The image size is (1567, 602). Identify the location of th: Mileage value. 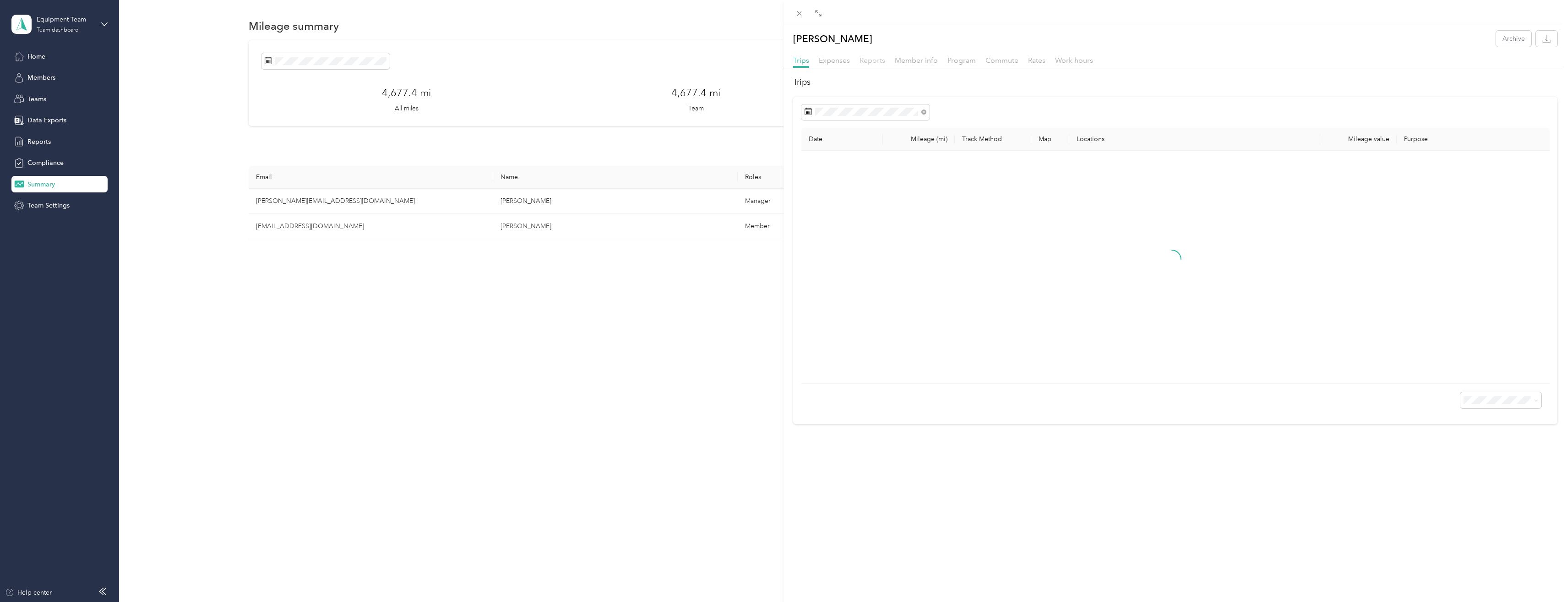
(1358, 139).